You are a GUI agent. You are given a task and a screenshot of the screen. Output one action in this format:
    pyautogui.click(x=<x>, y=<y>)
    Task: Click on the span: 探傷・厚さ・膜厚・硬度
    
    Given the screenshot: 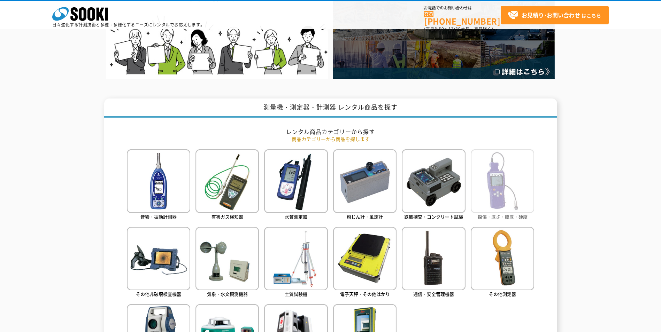 What is the action you would take?
    pyautogui.click(x=502, y=217)
    